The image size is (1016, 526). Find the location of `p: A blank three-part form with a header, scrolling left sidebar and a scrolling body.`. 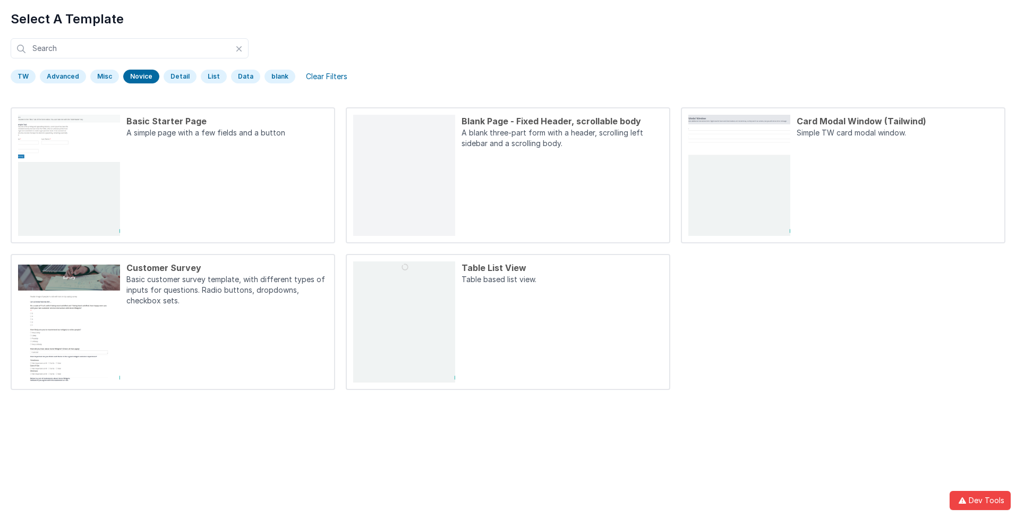

p: A blank three-part form with a header, scrolling left sidebar and a scrolling body. is located at coordinates (562, 139).